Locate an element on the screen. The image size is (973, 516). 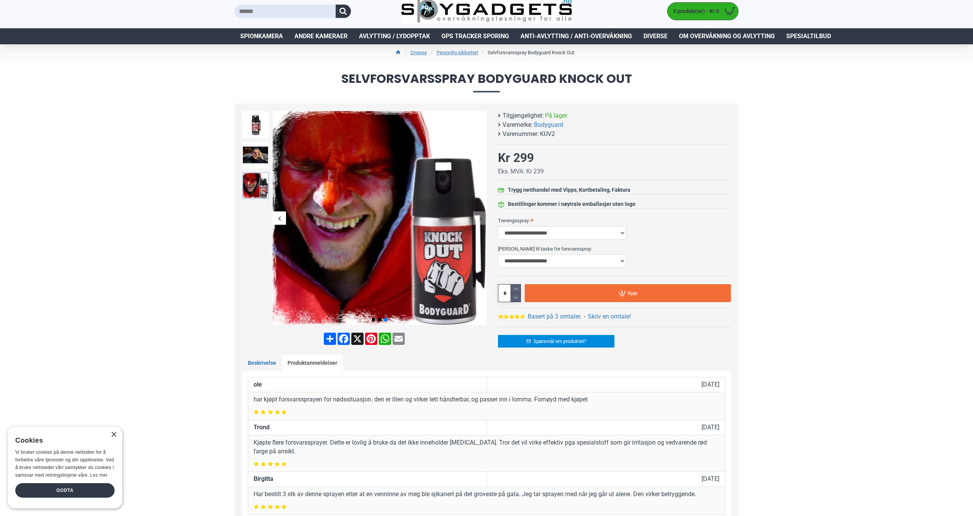
strong: Trond is located at coordinates (262, 427).